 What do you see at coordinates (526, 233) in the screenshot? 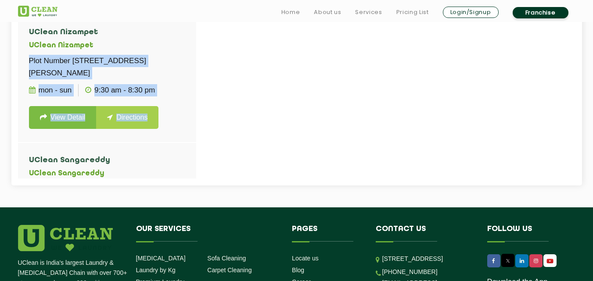
I see `h4: Follow us` at bounding box center [526, 233].